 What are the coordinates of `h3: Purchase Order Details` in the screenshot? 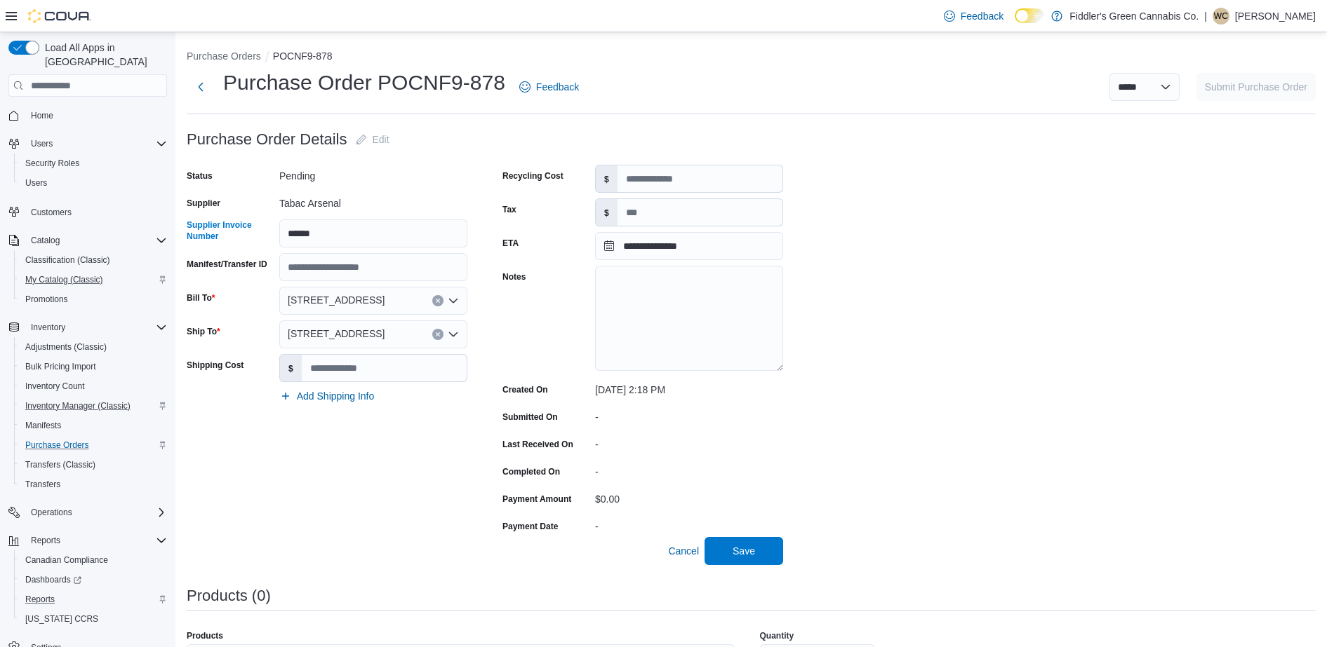 It's located at (267, 140).